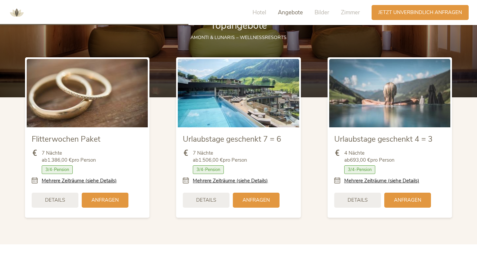  I want to click on span: AMONTI & LUNARIS – Wellnessresorts, so click(239, 37).